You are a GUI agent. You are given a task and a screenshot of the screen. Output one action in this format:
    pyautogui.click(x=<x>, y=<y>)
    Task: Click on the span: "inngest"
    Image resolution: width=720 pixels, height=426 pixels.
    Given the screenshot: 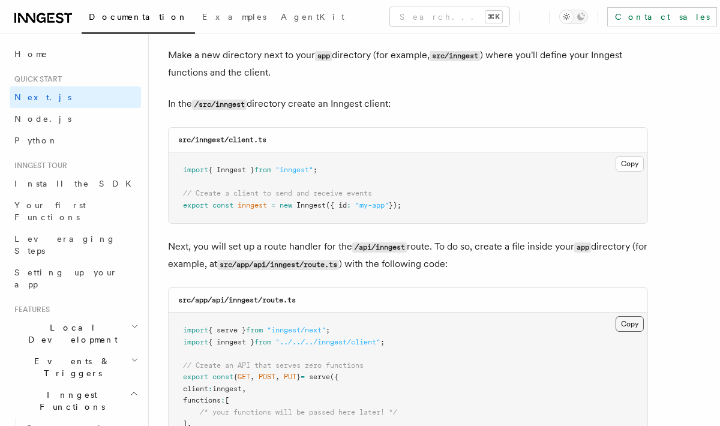 What is the action you would take?
    pyautogui.click(x=294, y=170)
    